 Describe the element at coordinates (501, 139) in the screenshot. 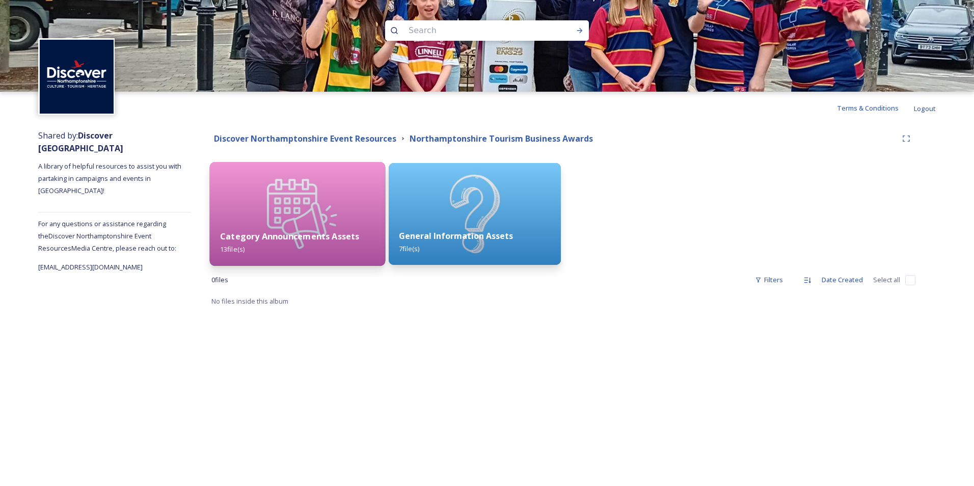

I see `strong: Northamptonshire Tourism Business Awards` at that location.